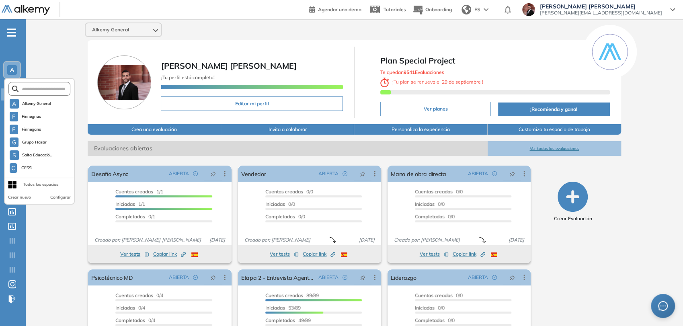 Image resolution: width=683 pixels, height=326 pixels. I want to click on button: Crear Evaluación, so click(572, 202).